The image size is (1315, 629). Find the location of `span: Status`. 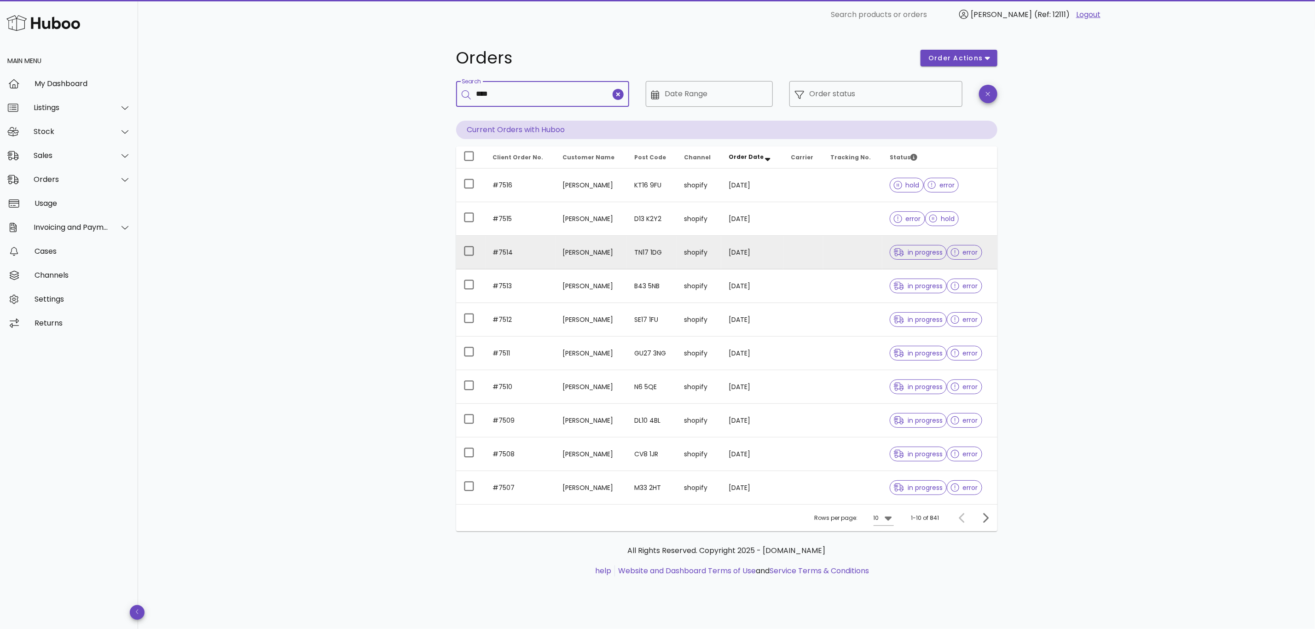

span: Status is located at coordinates (904, 157).